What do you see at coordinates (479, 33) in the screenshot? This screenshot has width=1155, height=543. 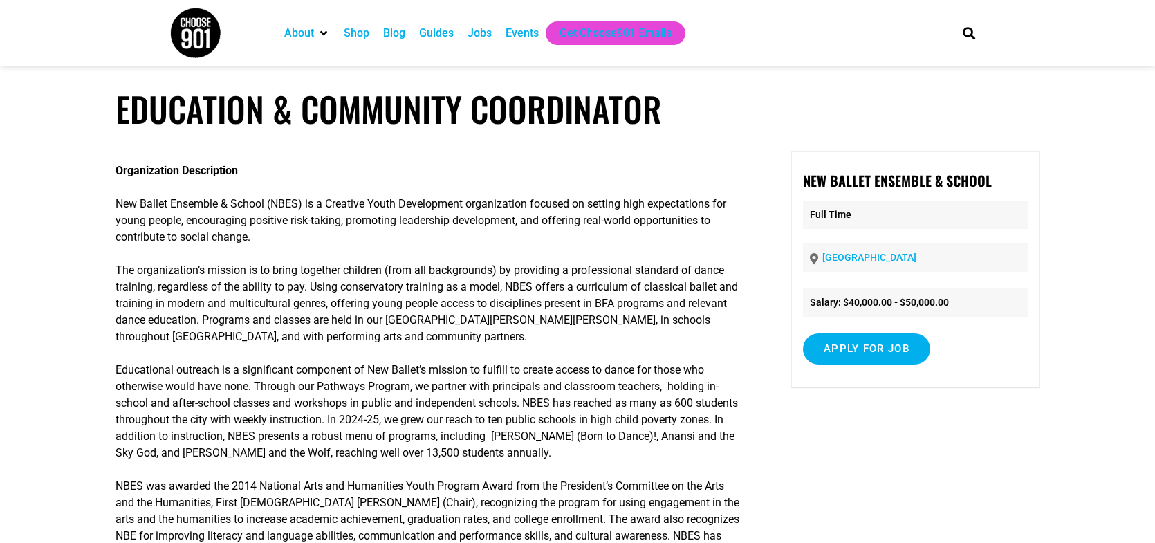 I see `a: Jobs` at bounding box center [479, 33].